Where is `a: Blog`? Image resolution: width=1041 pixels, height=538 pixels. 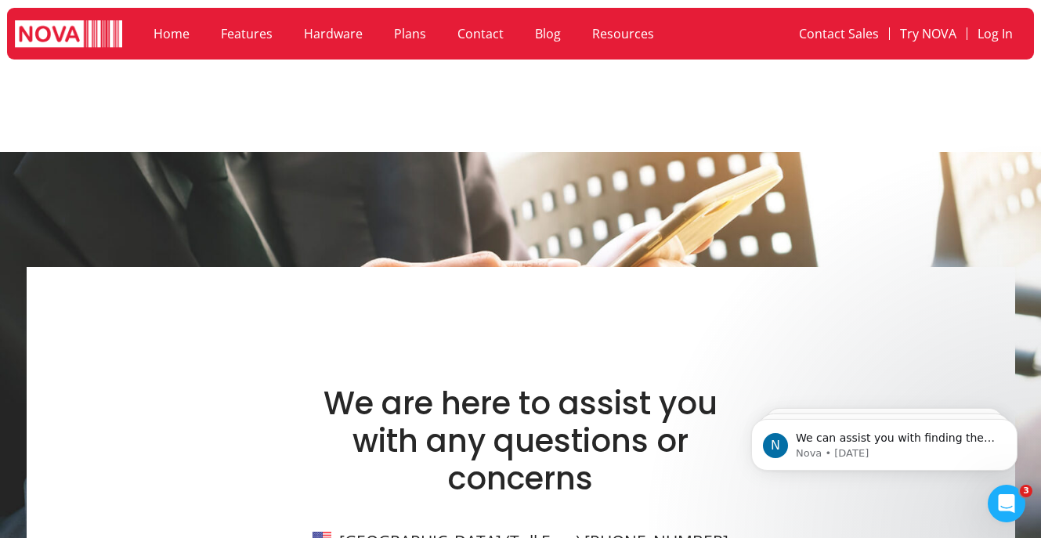 a: Blog is located at coordinates (547, 34).